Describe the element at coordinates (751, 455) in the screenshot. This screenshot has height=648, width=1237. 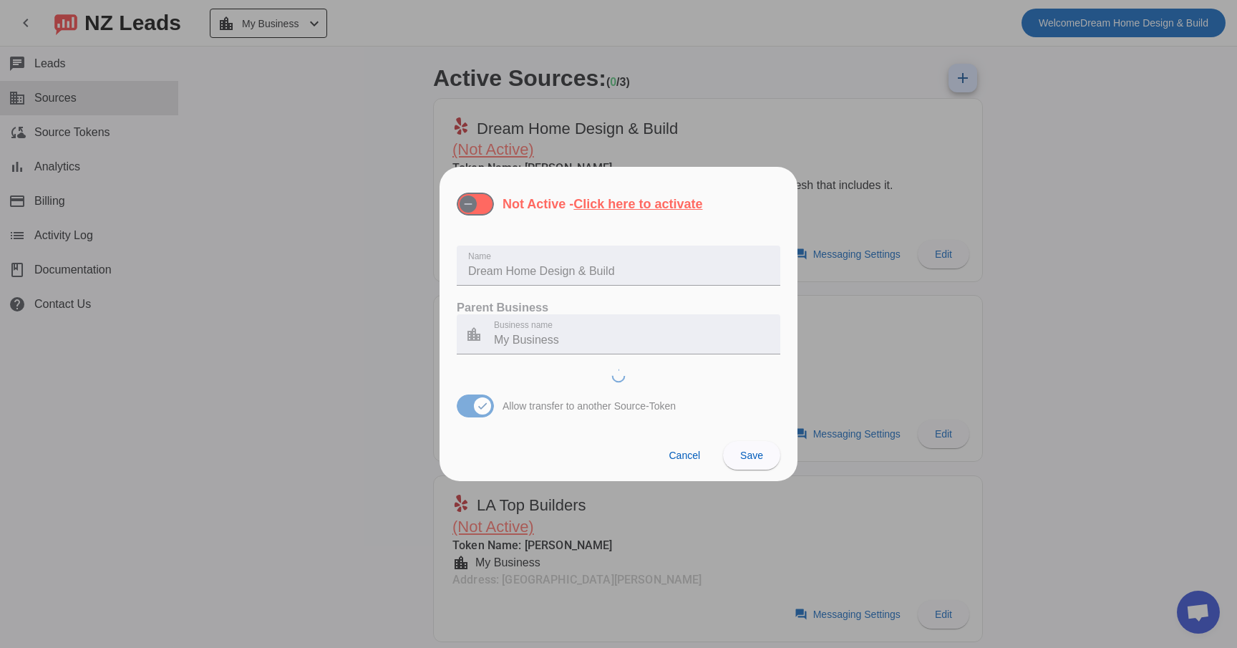
I see `span: Save` at that location.